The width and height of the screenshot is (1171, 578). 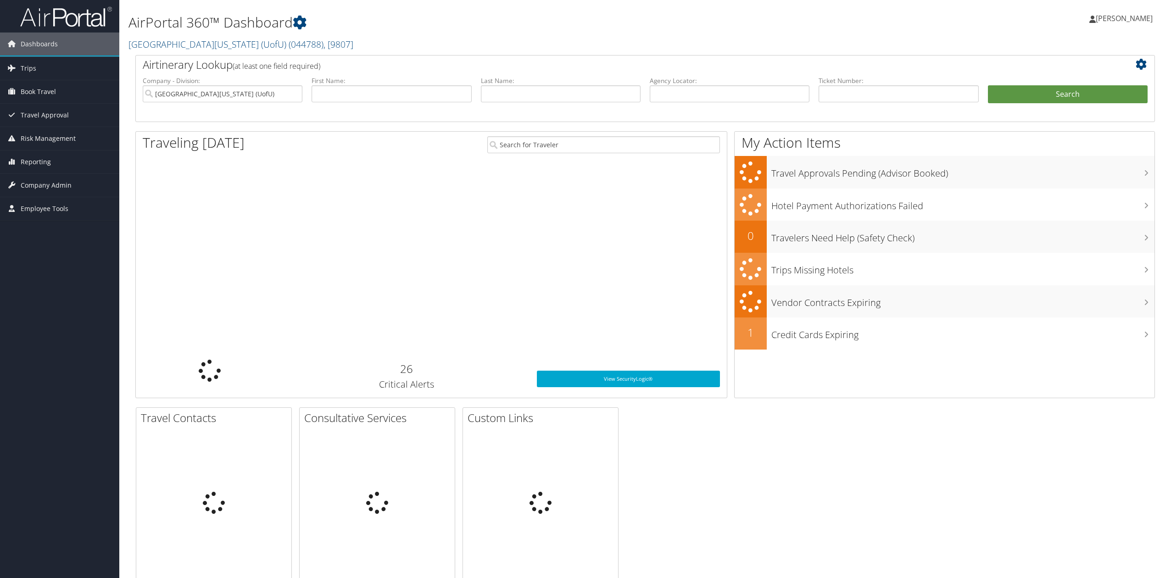 What do you see at coordinates (380, 418) in the screenshot?
I see `h2: Consultative Services` at bounding box center [380, 418].